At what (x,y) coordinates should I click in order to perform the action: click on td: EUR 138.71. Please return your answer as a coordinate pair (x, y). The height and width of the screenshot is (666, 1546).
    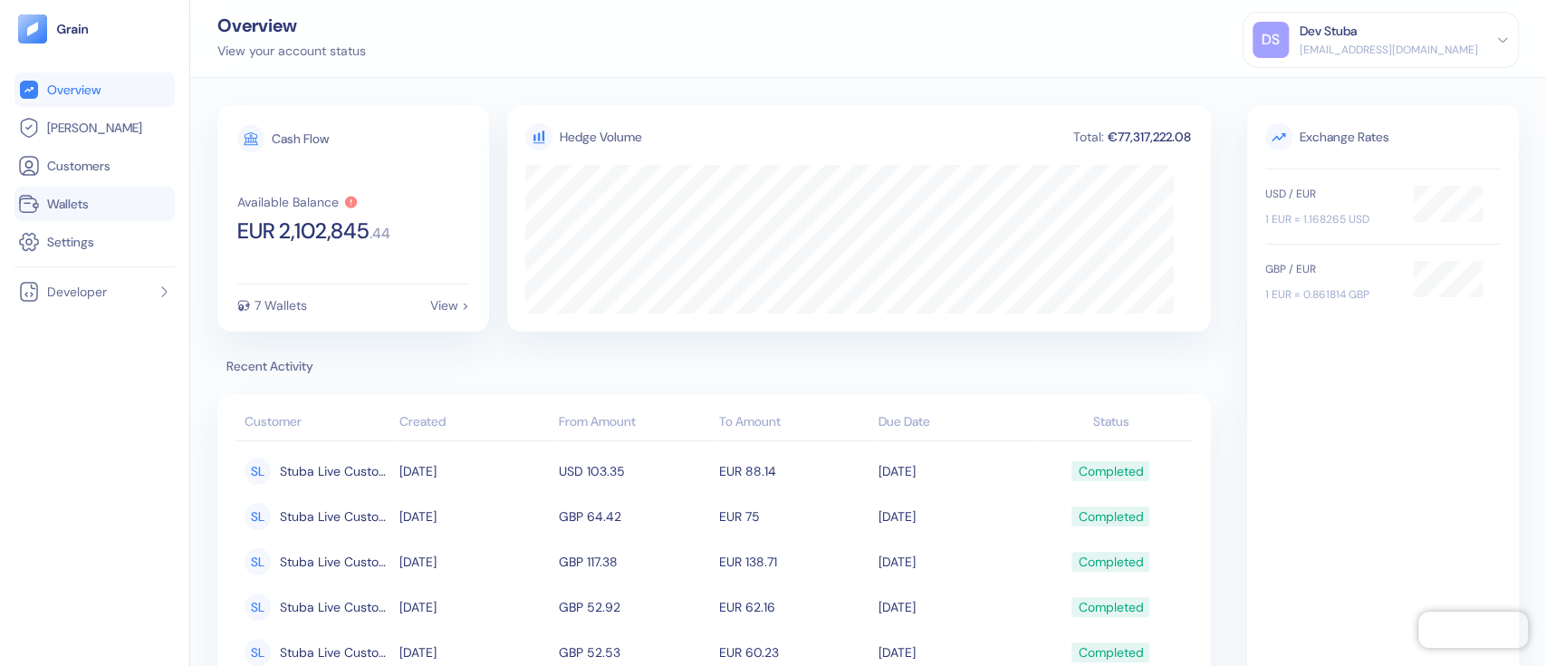
    Looking at the image, I should click on (794, 562).